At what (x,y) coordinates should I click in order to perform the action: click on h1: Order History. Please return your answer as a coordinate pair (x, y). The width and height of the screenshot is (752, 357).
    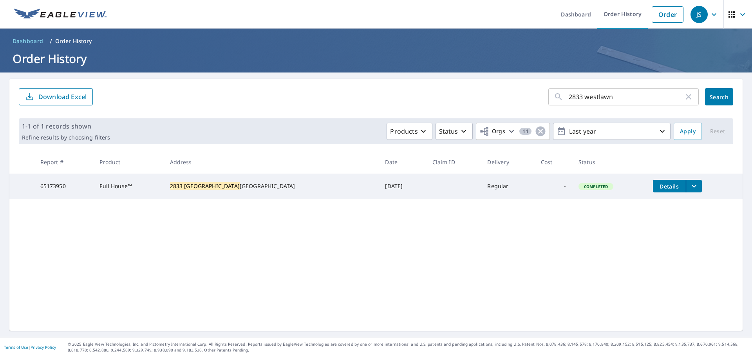
    Looking at the image, I should click on (376, 58).